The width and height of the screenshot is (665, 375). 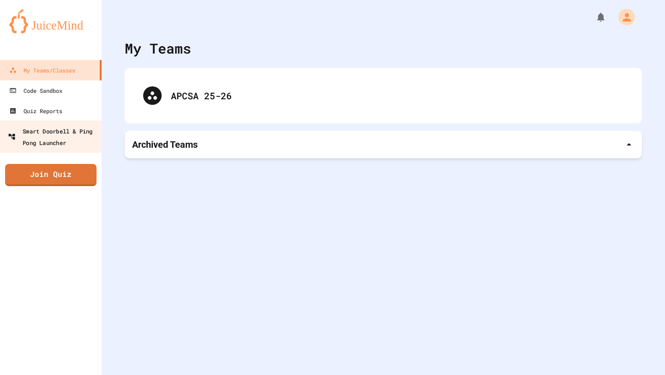 I want to click on div: My Teams, so click(x=158, y=48).